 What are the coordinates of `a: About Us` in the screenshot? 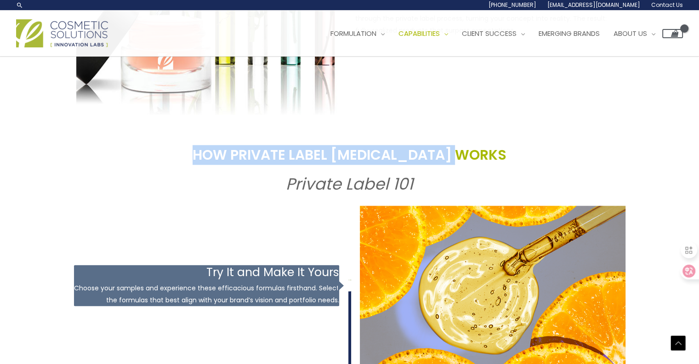 It's located at (635, 34).